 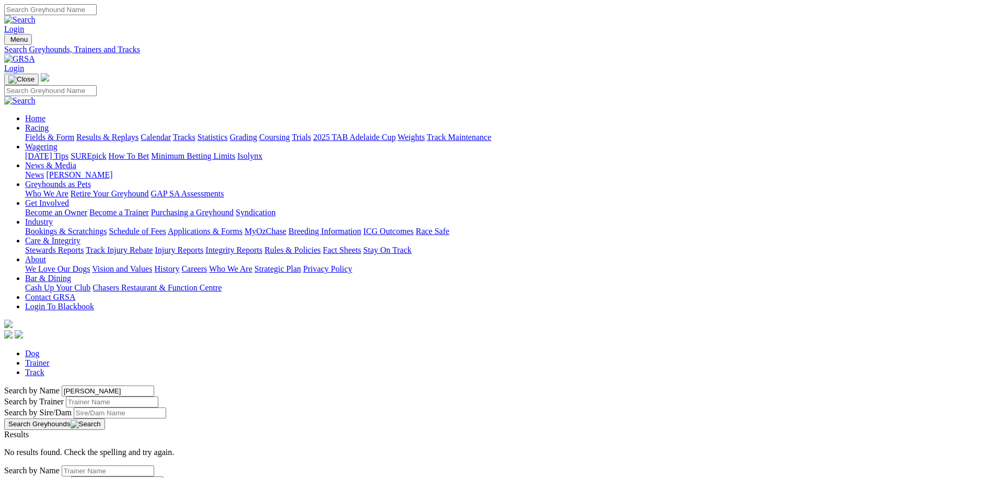 I want to click on a: Integrity Reports, so click(x=234, y=250).